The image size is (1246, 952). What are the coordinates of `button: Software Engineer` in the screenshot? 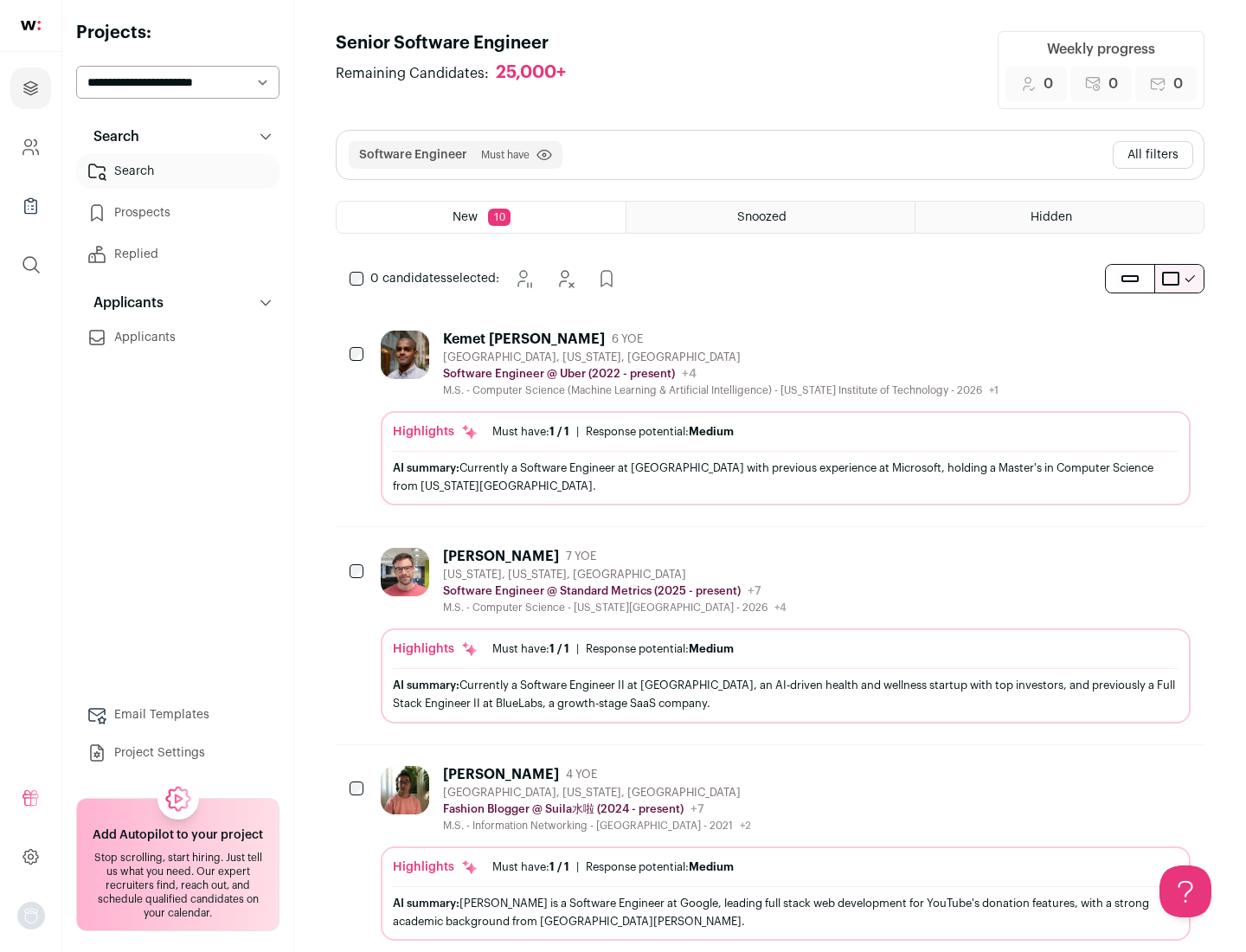 It's located at (413, 155).